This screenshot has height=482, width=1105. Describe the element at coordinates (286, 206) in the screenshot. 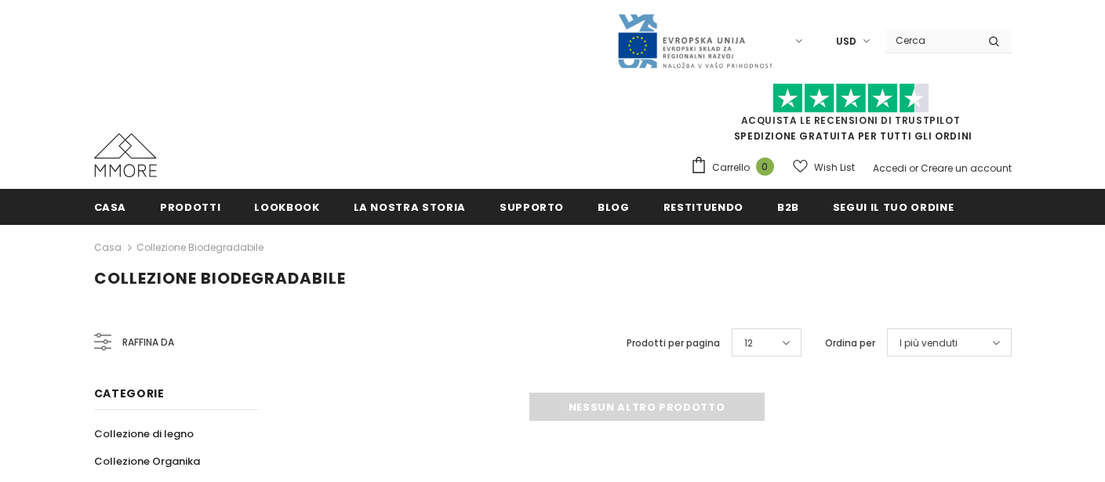

I see `a: Lookbook` at that location.